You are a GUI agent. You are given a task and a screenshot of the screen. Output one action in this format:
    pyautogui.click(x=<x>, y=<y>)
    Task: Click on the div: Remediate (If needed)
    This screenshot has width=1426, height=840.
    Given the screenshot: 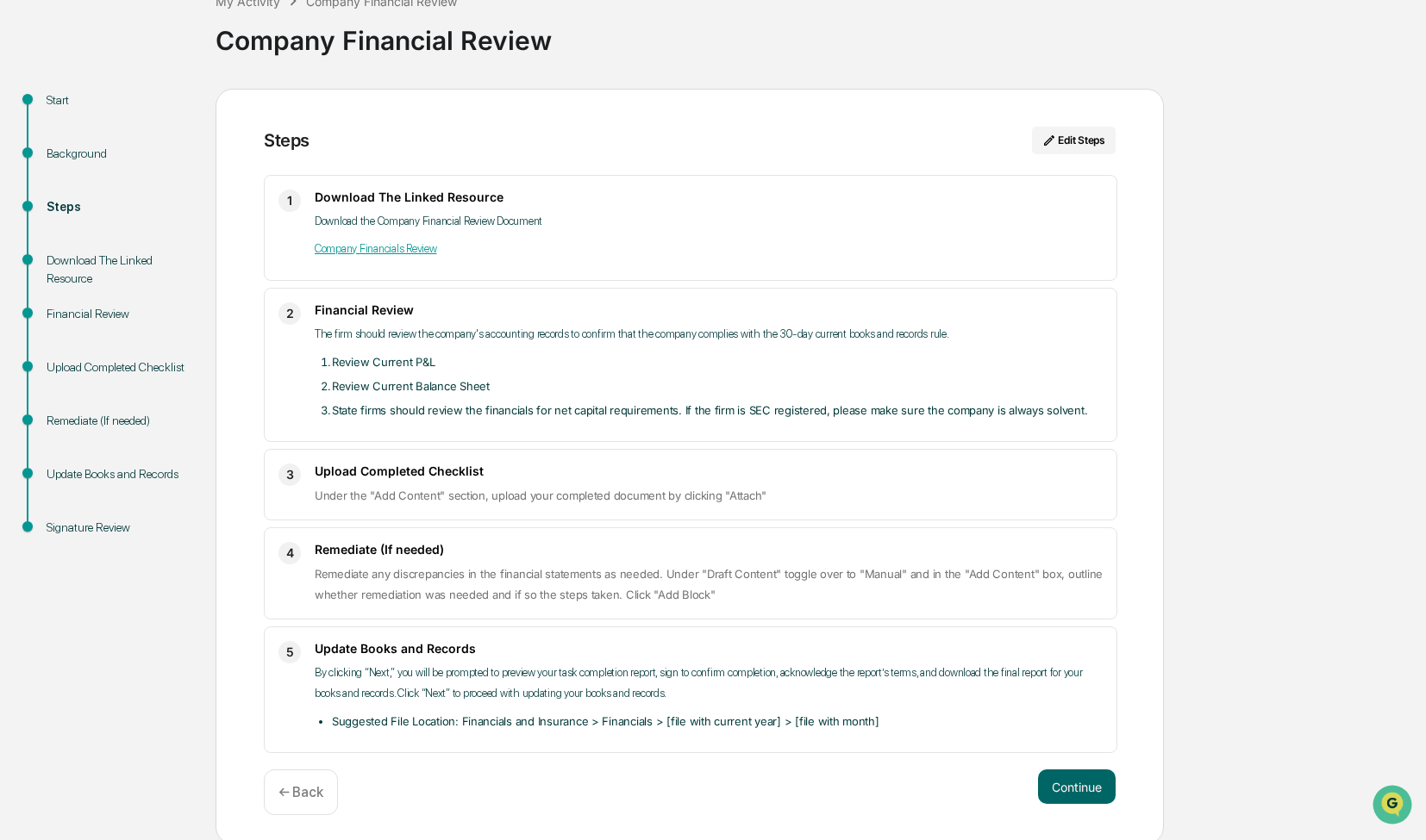 What is the action you would take?
    pyautogui.click(x=117, y=420)
    